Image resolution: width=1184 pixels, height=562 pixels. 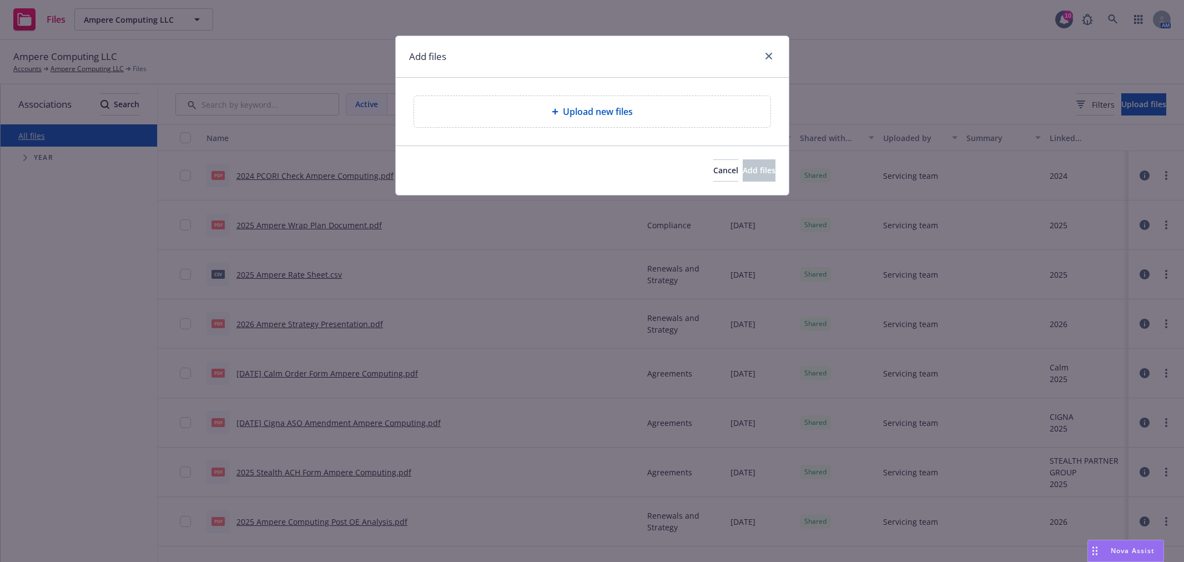 I want to click on span: Cancel, so click(x=726, y=170).